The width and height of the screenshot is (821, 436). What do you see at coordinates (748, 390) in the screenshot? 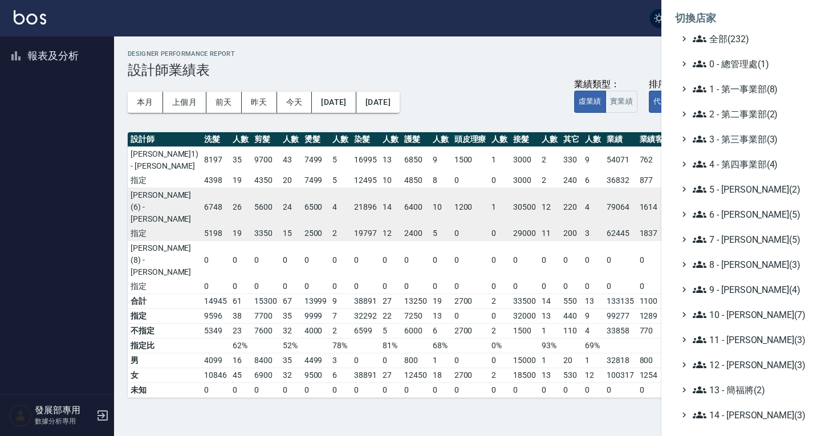
I see `span: 13 - 簡福將(2)` at bounding box center [748, 390].